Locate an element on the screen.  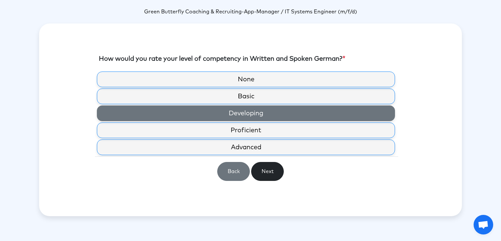
span: App-Manager / IT Systems Engineer (m/f/d) is located at coordinates (300, 12).